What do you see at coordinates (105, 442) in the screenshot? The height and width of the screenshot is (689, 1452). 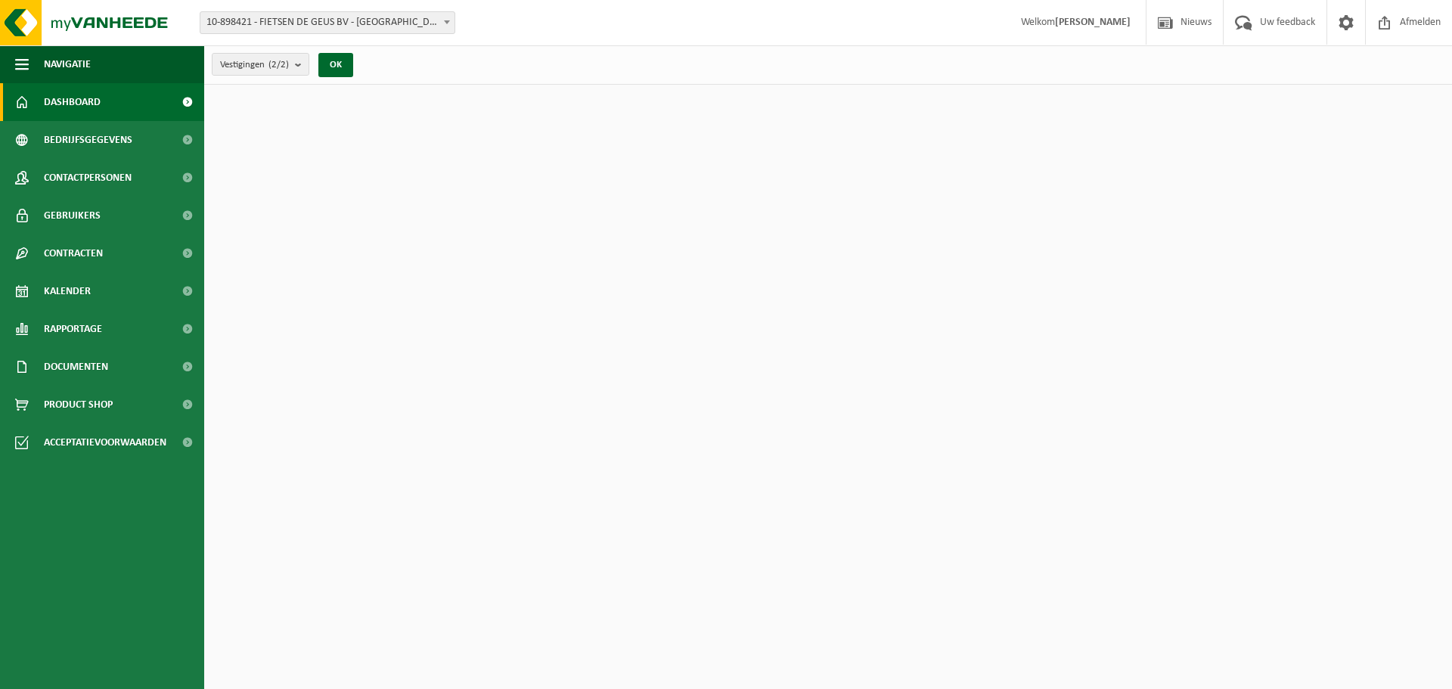 I see `span: Acceptatievoorwaarden` at bounding box center [105, 442].